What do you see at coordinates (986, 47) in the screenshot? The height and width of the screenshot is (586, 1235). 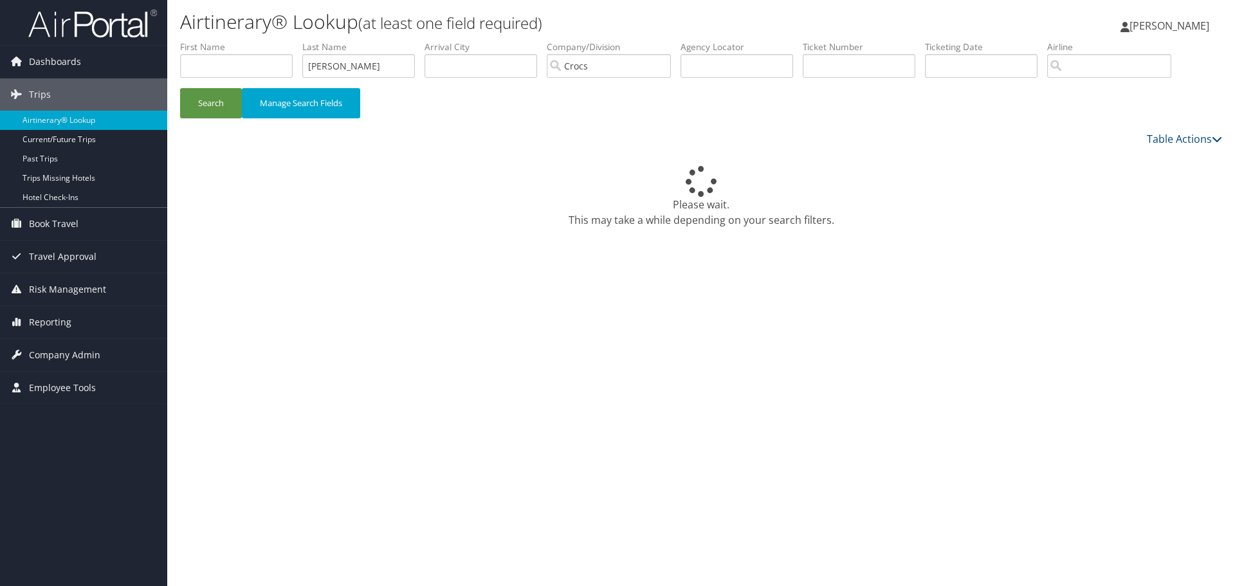 I see `label: Ticketing Date` at bounding box center [986, 47].